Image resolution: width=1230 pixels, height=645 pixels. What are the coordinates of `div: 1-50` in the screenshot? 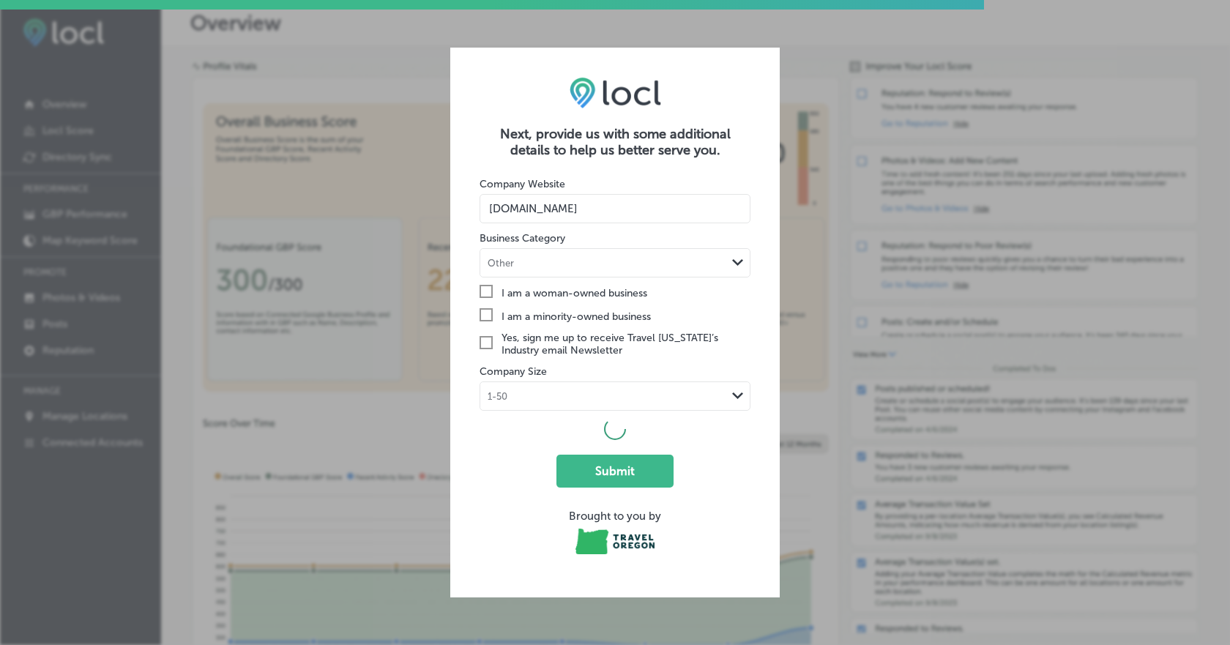 It's located at (497, 396).